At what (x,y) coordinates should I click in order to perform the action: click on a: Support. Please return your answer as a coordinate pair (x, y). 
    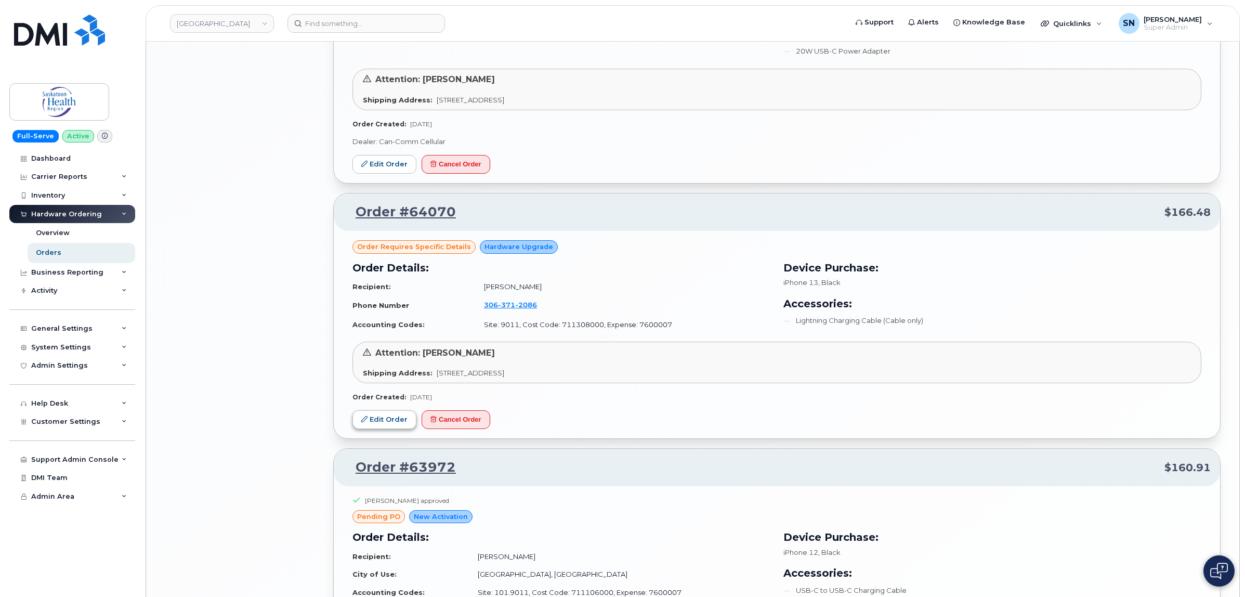
    Looking at the image, I should click on (875, 22).